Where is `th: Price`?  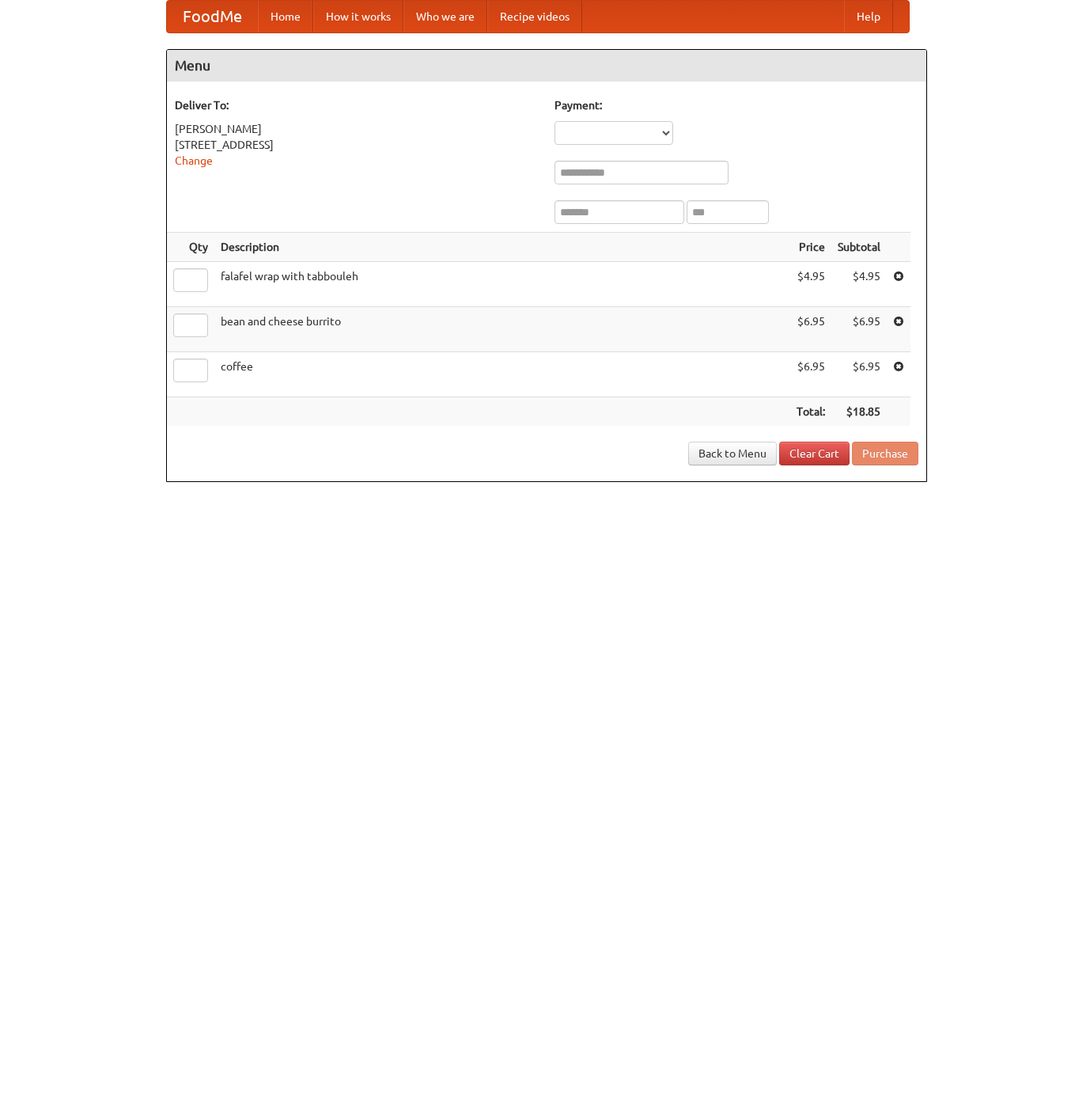
th: Price is located at coordinates (811, 247).